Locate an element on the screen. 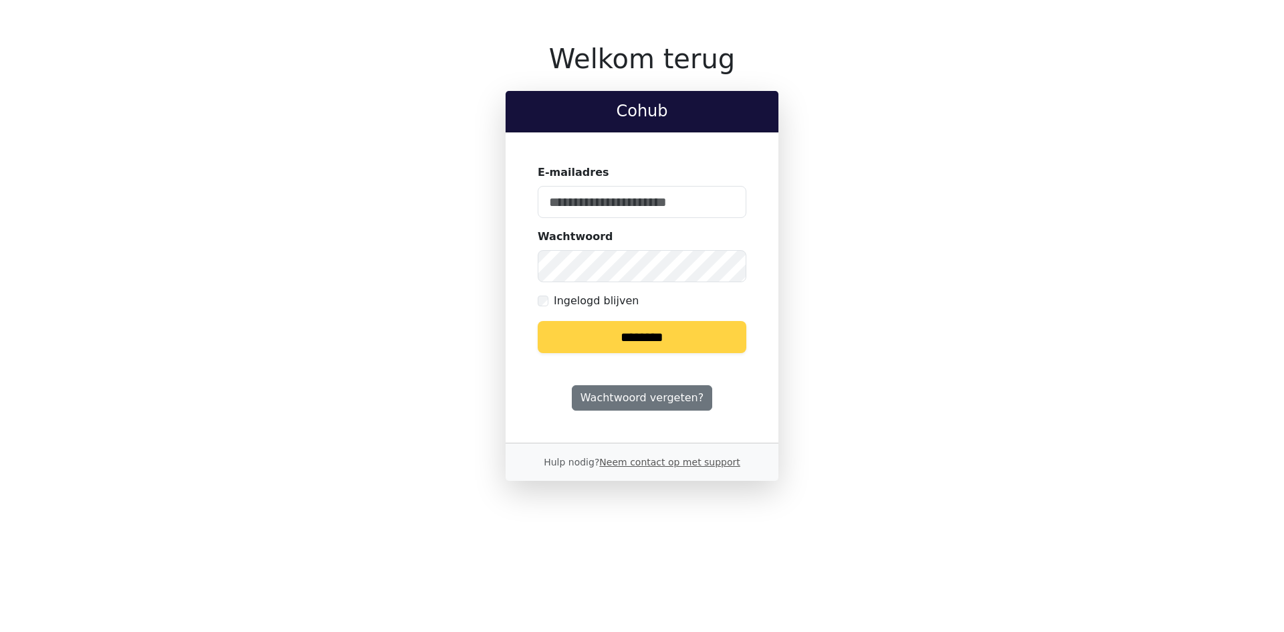  label: Ingelogd blijven is located at coordinates (596, 301).